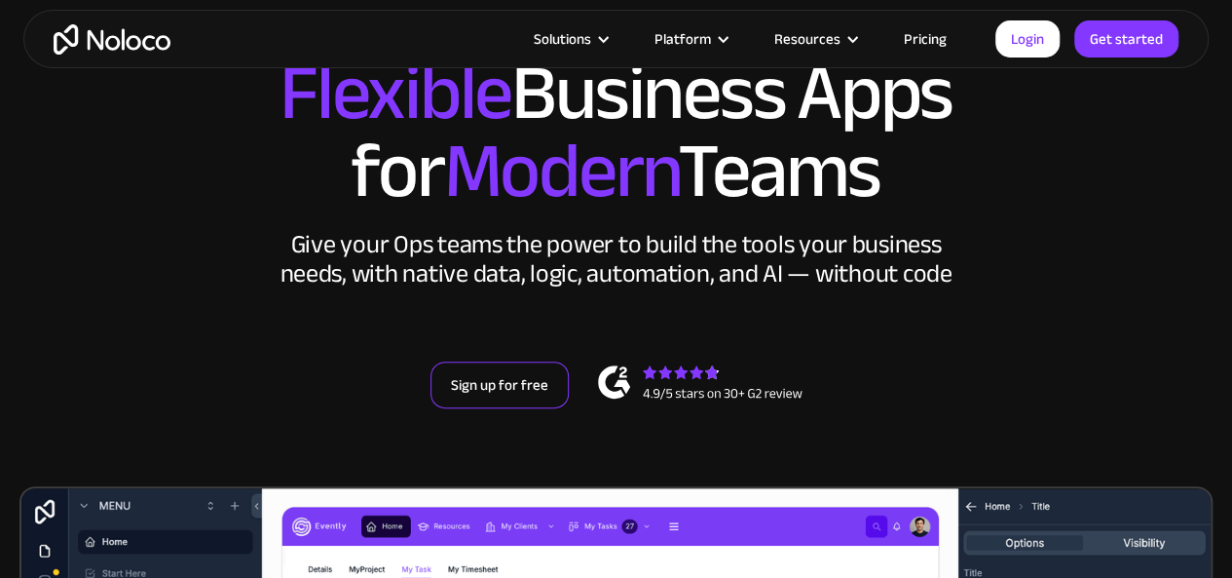  I want to click on a: Sign up for free, so click(500, 385).